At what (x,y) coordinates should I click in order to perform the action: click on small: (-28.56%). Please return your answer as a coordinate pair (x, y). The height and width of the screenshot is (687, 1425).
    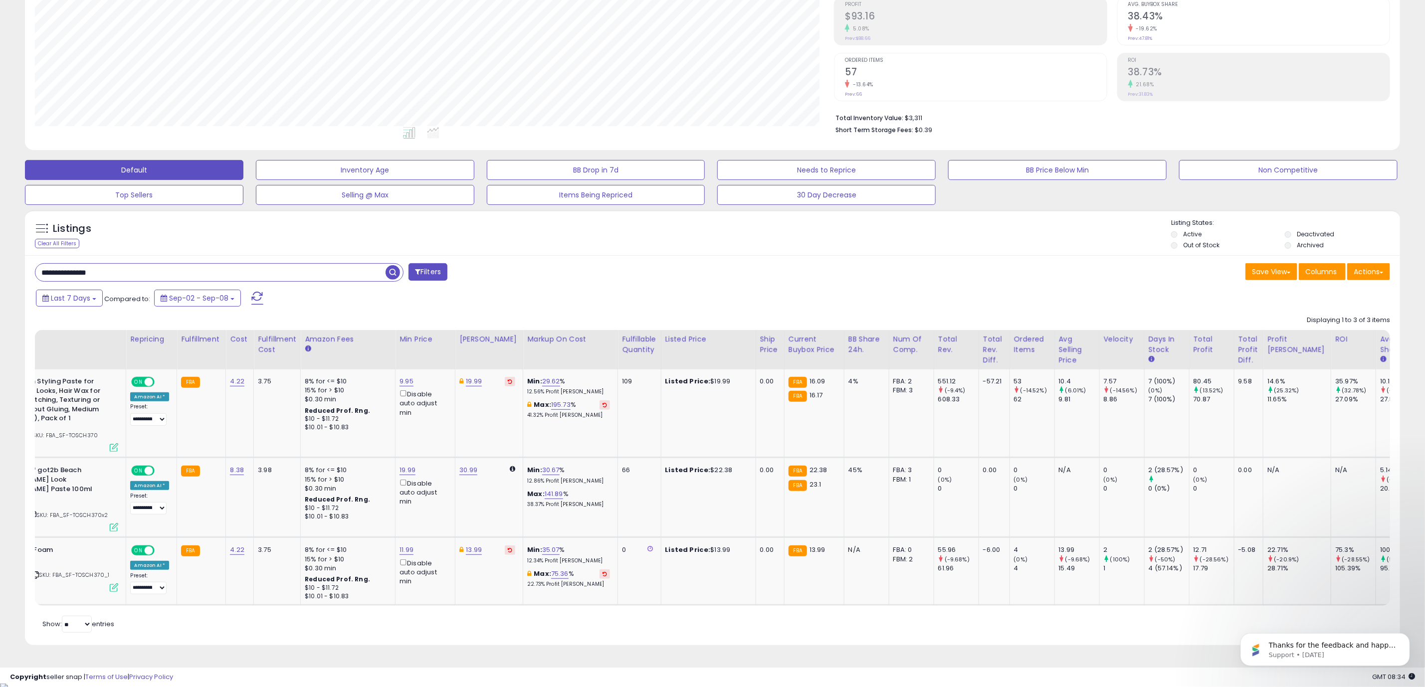
    Looking at the image, I should click on (1214, 560).